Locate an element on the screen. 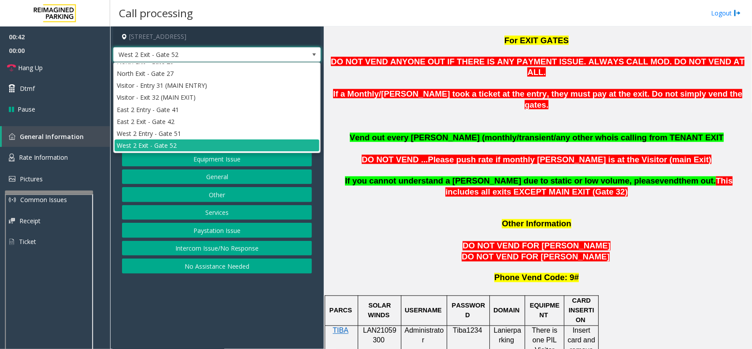 Image resolution: width=752 pixels, height=349 pixels. button: No Assistance Needed is located at coordinates (217, 266).